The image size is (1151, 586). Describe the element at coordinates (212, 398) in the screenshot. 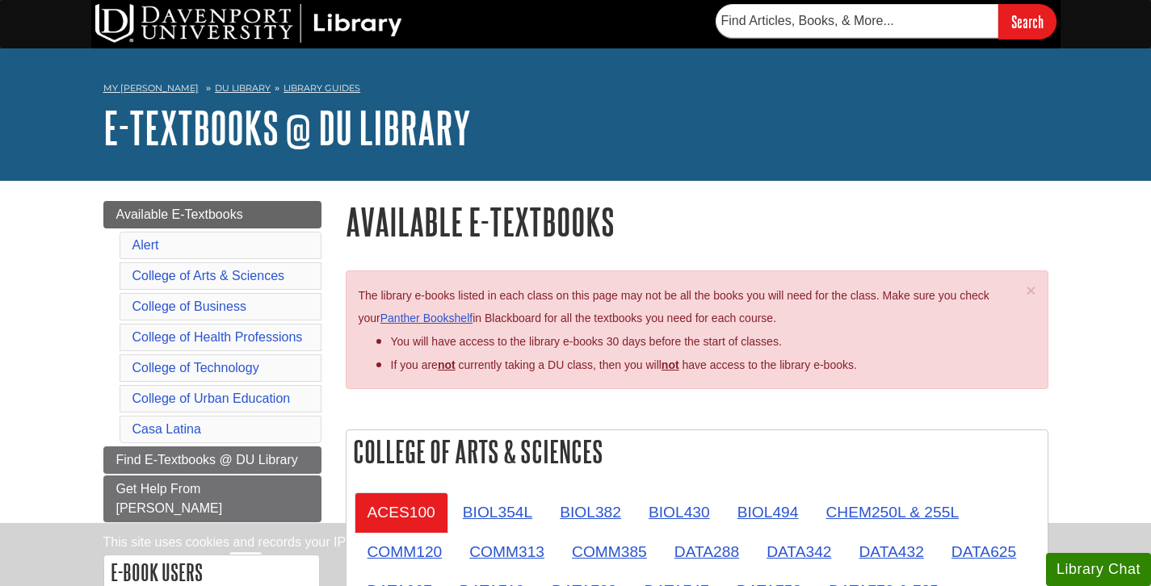

I see `a: College of Urban Education` at that location.